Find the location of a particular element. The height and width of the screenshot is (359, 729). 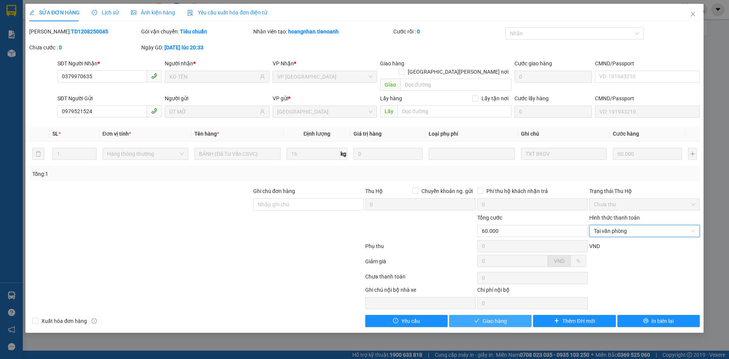

th: Loại phụ phí is located at coordinates (472, 134).